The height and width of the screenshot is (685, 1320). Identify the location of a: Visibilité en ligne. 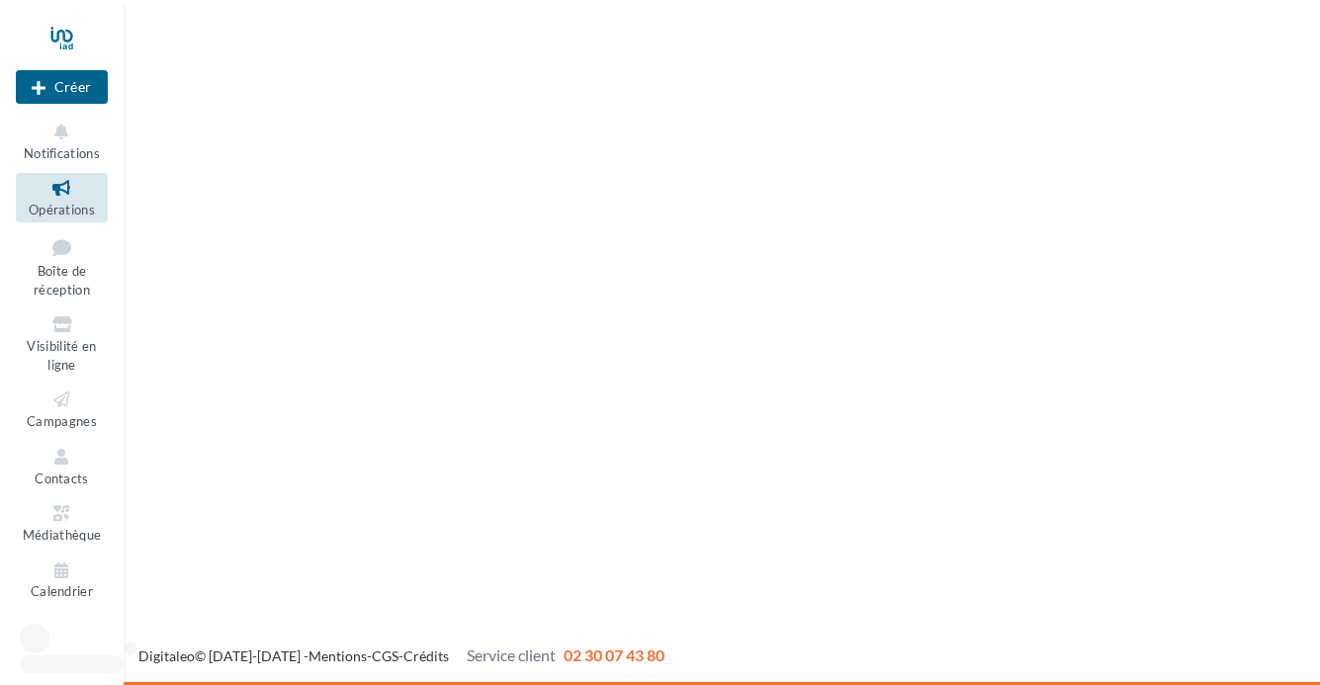
(61, 343).